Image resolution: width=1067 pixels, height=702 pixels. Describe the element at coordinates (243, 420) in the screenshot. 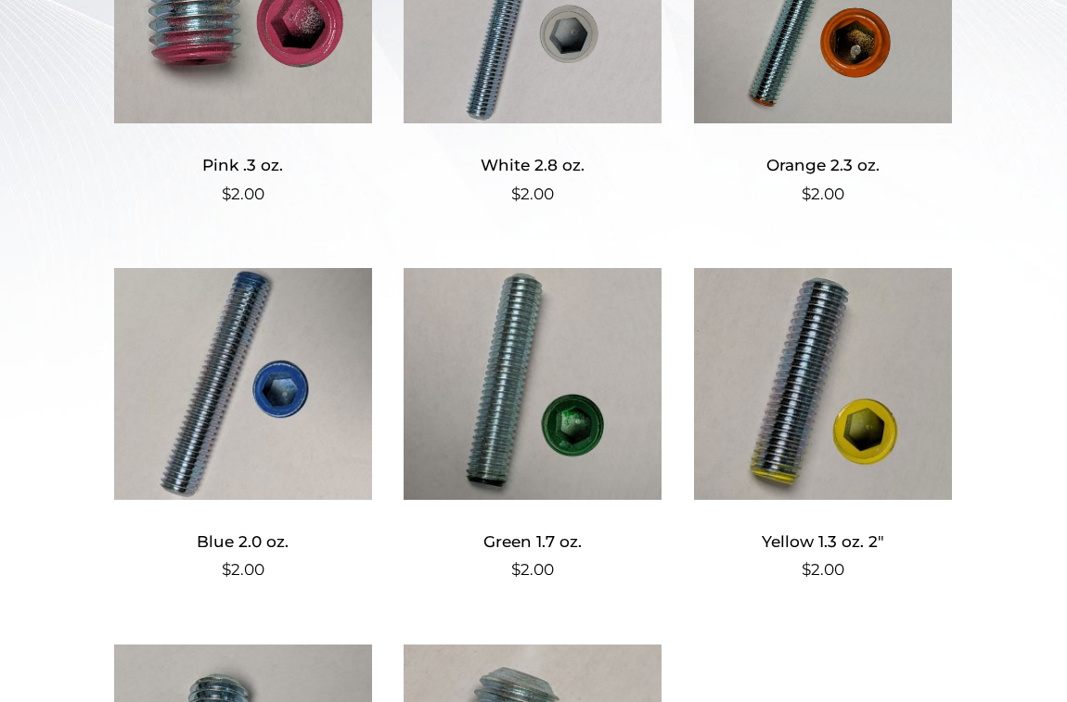

I see `a: Blue 2.0 oz. $2.00` at that location.